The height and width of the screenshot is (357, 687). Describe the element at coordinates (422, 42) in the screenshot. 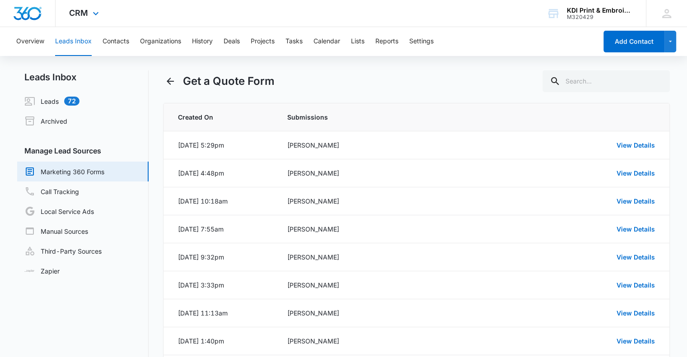

I see `button: Settings` at that location.